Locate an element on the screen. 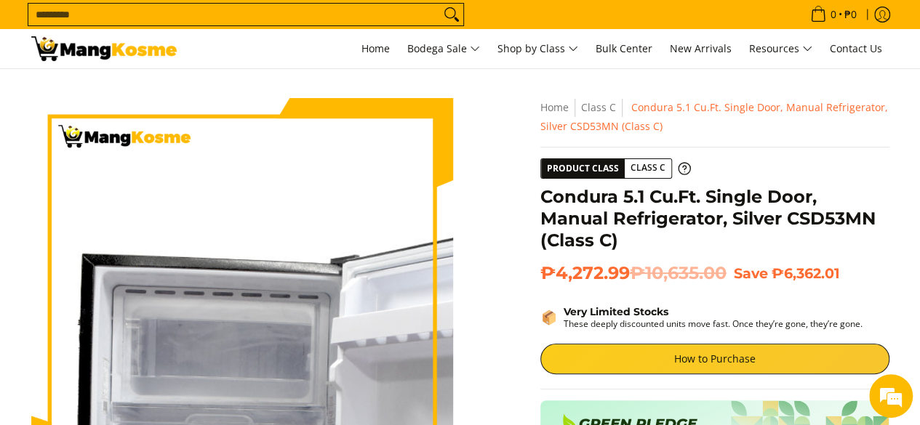 The image size is (920, 425). a: Contact Us is located at coordinates (856, 49).